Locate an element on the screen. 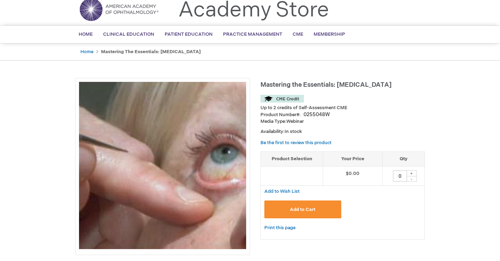 The image size is (500, 261). p: Availability: is located at coordinates (343, 131).